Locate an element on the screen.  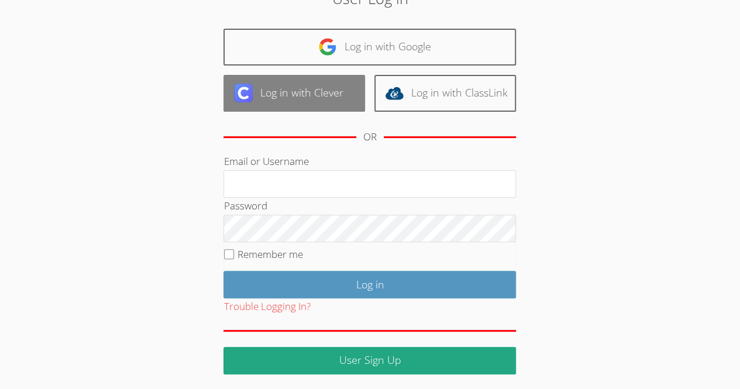
div: OR is located at coordinates (370, 137).